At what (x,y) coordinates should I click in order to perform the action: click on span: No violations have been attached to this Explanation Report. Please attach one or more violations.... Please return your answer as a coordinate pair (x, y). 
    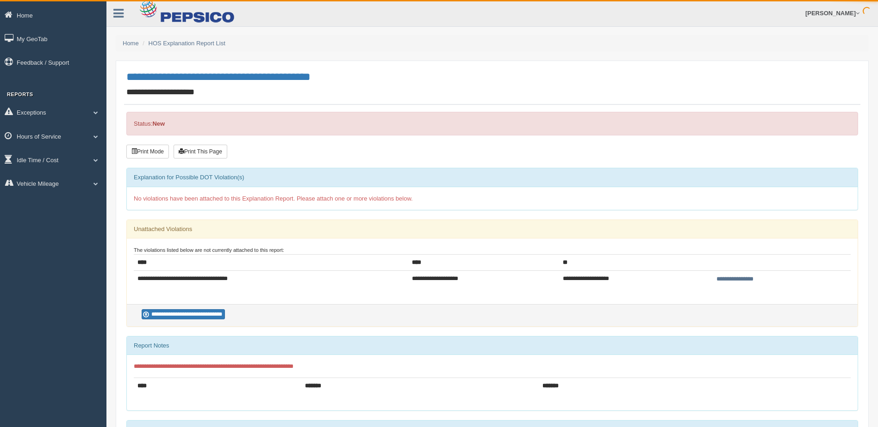
    Looking at the image, I should click on (273, 198).